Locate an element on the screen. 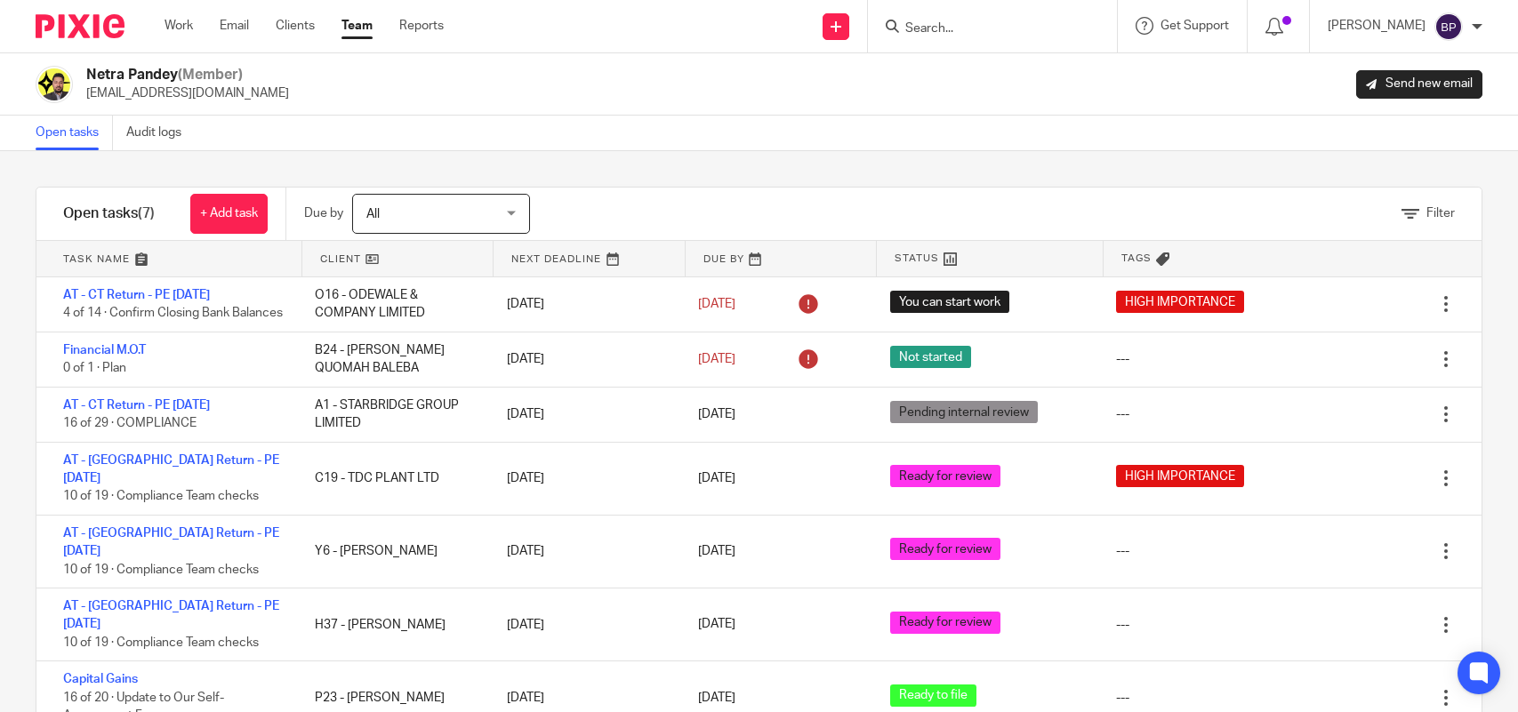  a: Open tasks is located at coordinates (74, 132).